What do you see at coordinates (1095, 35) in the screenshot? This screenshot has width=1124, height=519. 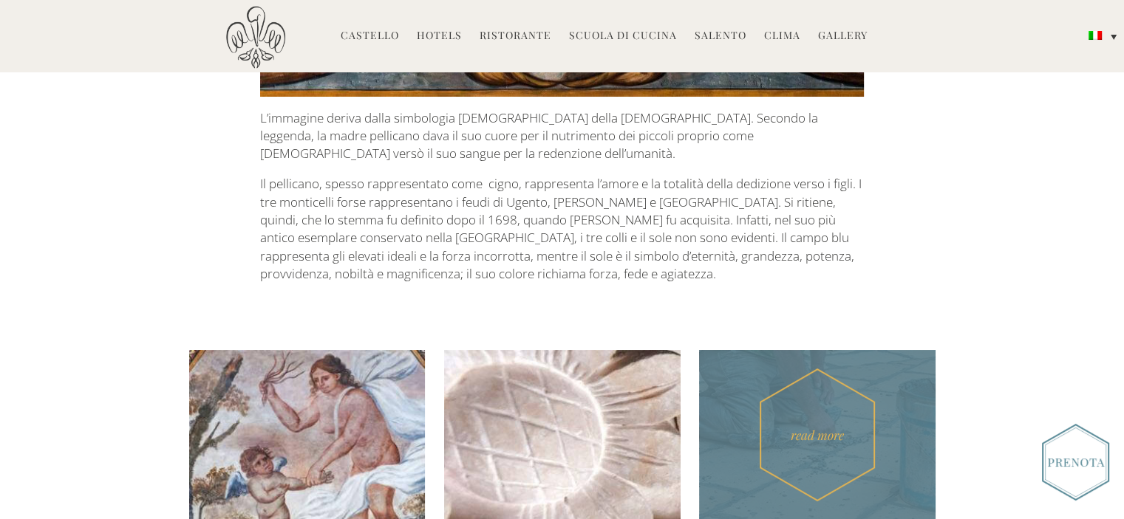 I see `img: Italiano` at bounding box center [1095, 35].